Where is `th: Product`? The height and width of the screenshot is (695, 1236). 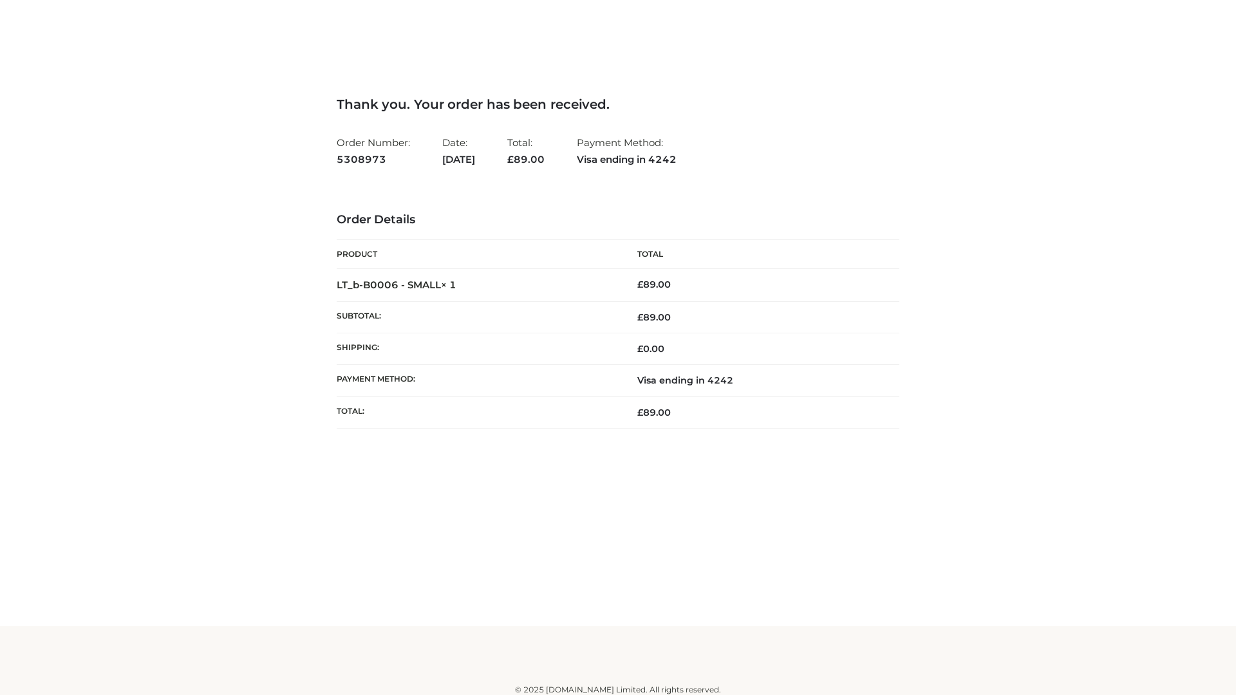 th: Product is located at coordinates (477, 254).